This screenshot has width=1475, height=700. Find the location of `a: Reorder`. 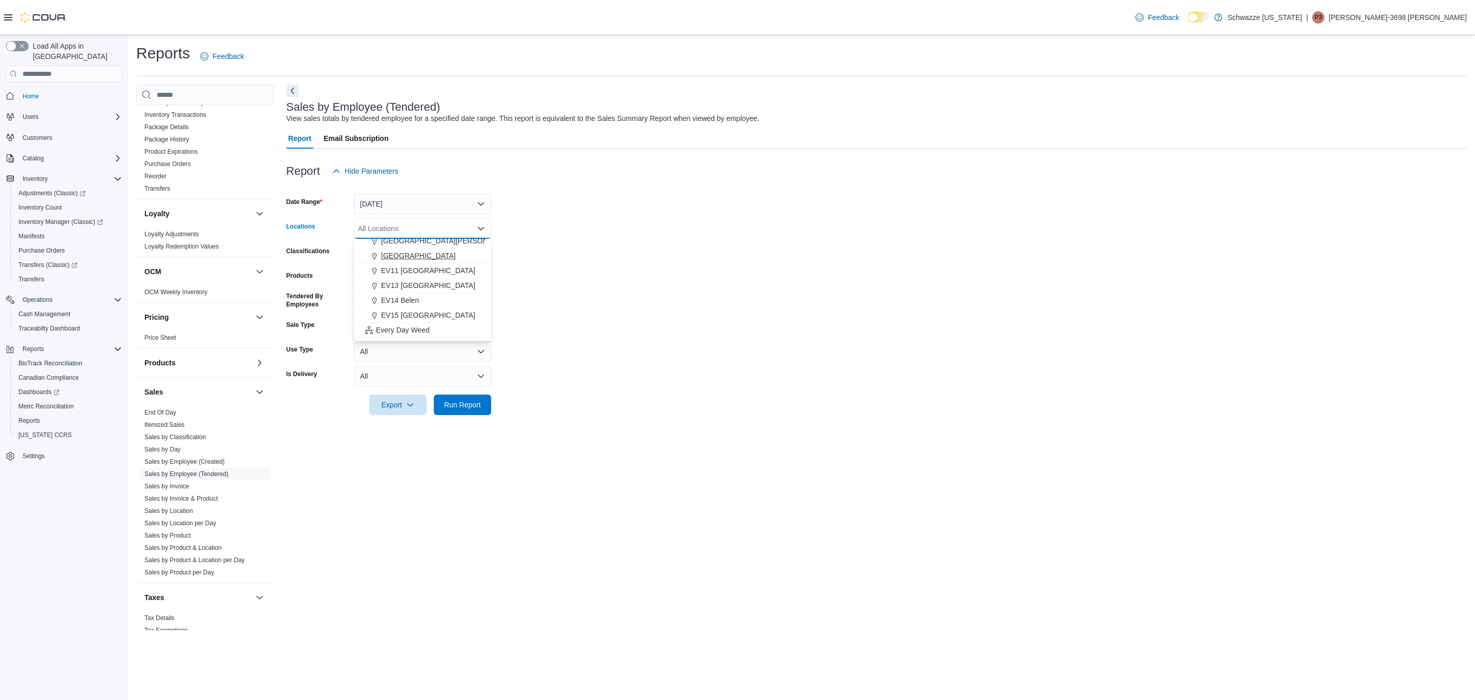

a: Reorder is located at coordinates (155, 176).